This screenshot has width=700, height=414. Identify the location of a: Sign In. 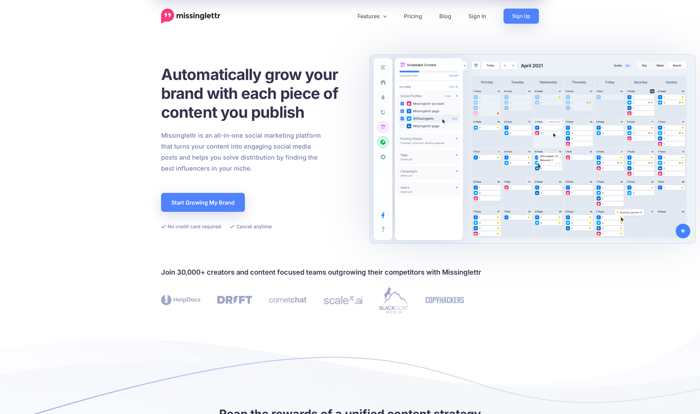
(478, 16).